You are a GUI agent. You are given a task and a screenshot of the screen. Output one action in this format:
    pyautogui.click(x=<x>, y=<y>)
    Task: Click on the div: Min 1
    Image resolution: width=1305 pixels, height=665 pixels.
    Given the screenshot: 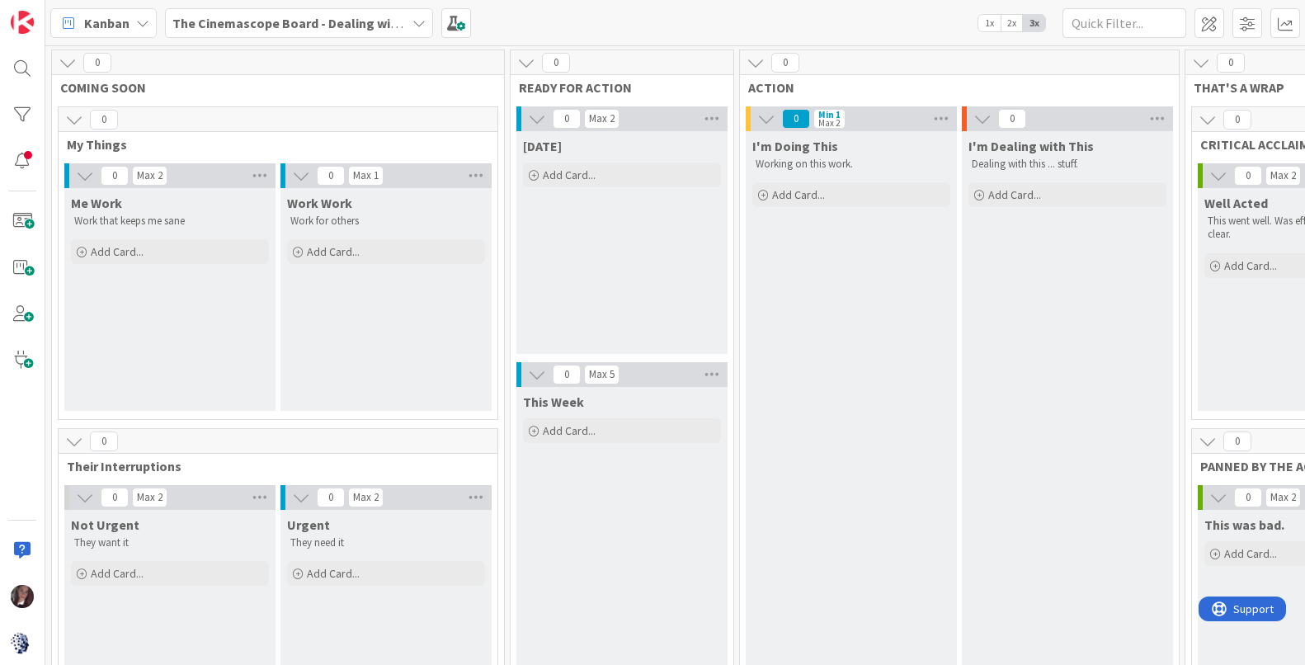 What is the action you would take?
    pyautogui.click(x=829, y=115)
    